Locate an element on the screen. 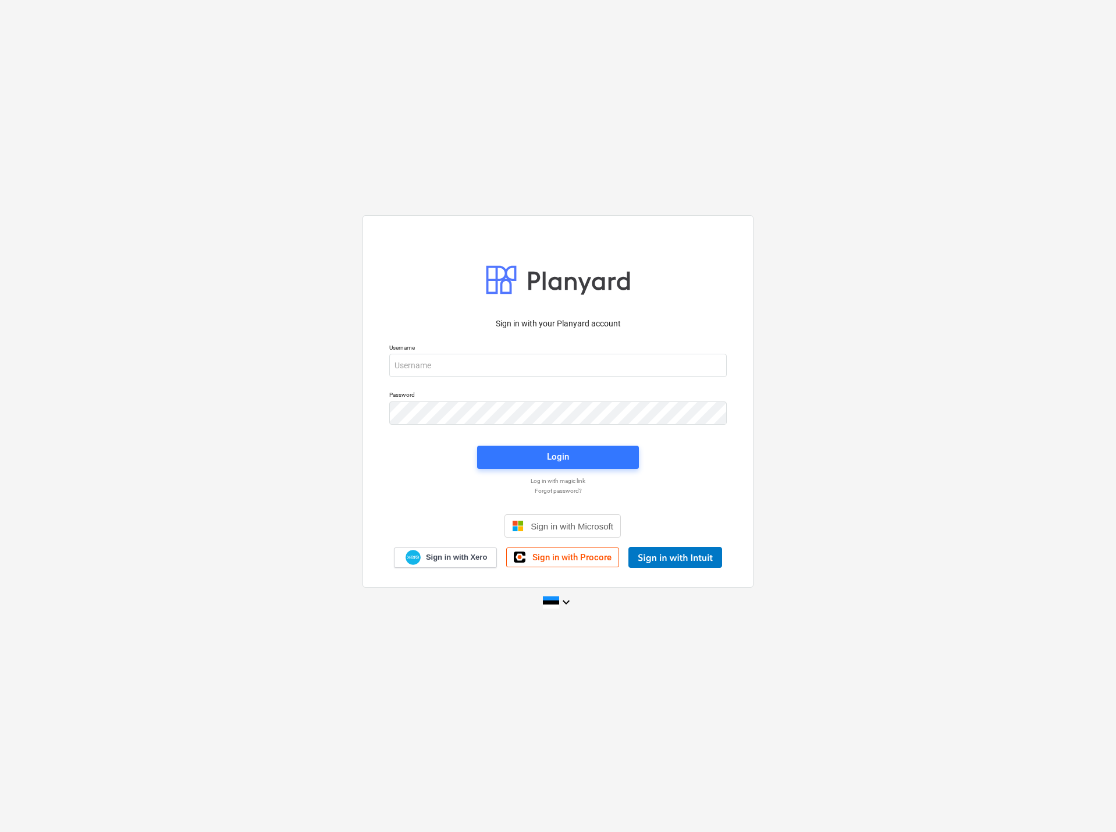 The height and width of the screenshot is (832, 1116). i: keyboard_arrow_down is located at coordinates (566, 602).